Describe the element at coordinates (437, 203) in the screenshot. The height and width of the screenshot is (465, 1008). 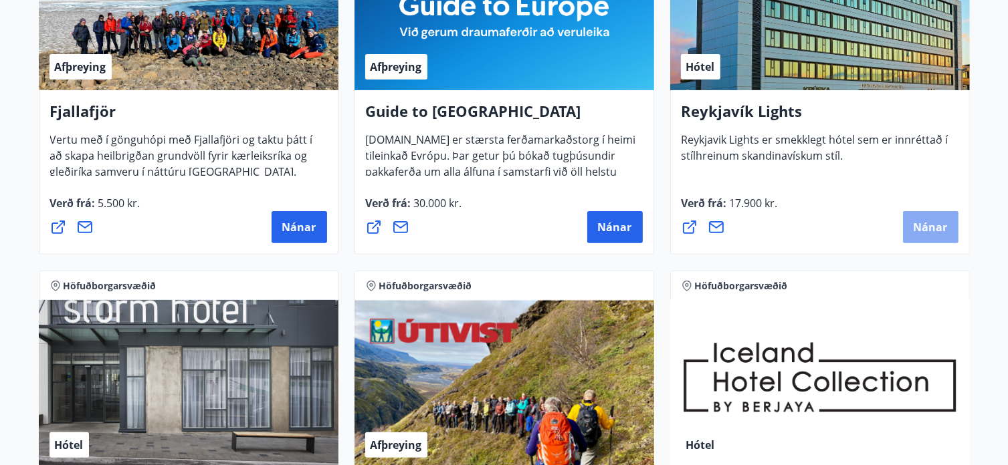
I see `span: 30.000 kr.` at that location.